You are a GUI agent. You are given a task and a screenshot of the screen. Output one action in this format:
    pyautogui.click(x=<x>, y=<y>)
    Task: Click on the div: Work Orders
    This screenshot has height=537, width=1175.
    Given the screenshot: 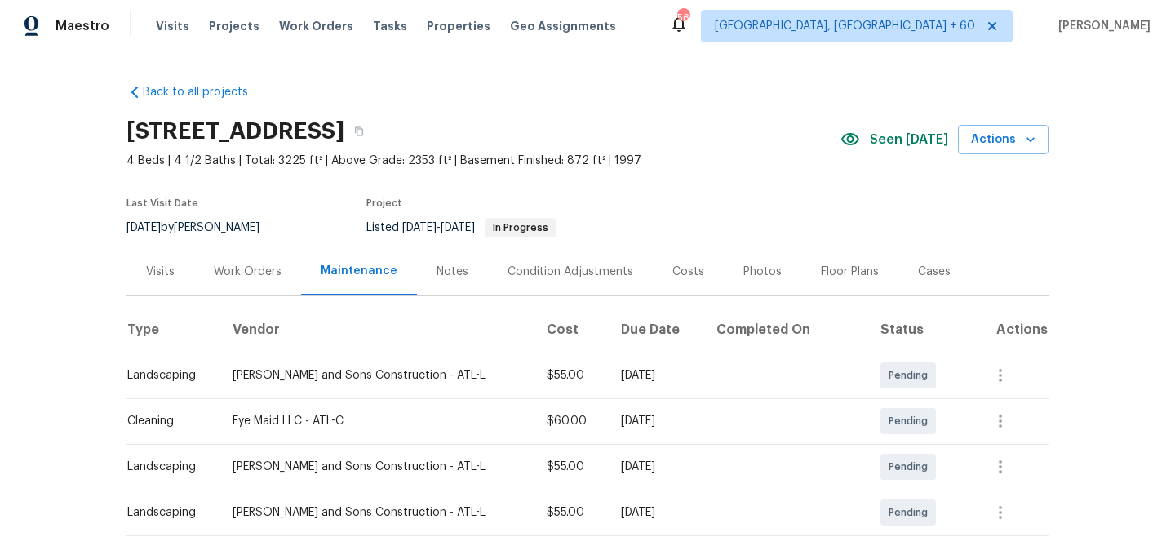 What is the action you would take?
    pyautogui.click(x=247, y=272)
    